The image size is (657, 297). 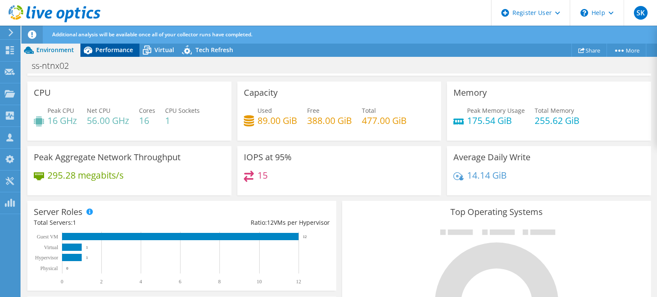 What do you see at coordinates (313, 110) in the screenshot?
I see `span: Free` at bounding box center [313, 110].